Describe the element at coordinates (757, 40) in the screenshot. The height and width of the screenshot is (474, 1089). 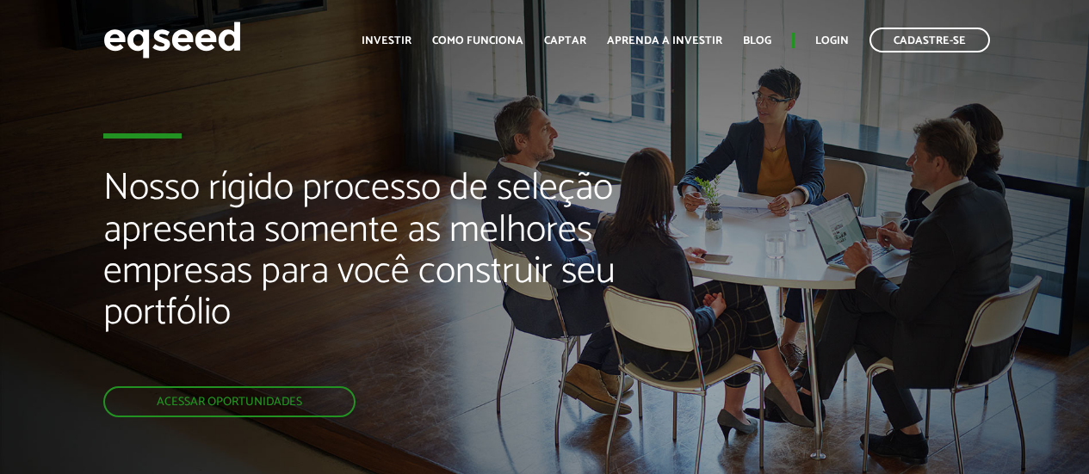
I see `a: Blog` at that location.